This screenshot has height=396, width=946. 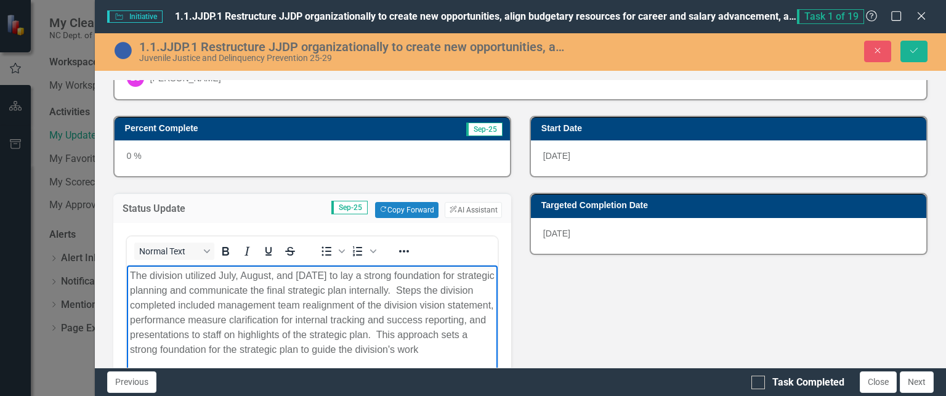 What do you see at coordinates (353, 58) in the screenshot?
I see `div: Juvenile Justice and Delinquency Prevention 25-29` at bounding box center [353, 58].